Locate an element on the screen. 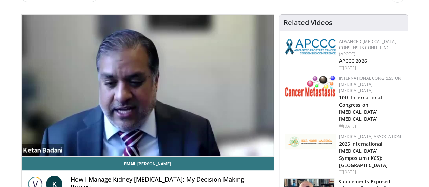  video-js: Video Player is located at coordinates (147, 85).